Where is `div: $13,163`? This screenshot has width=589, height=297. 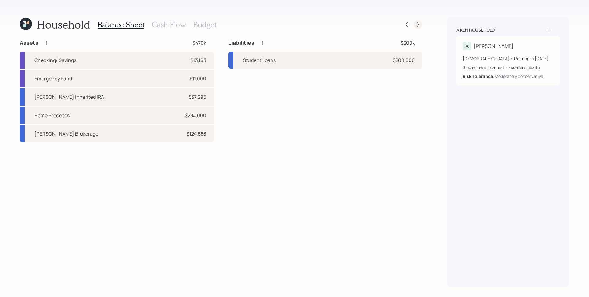
div: $13,163 is located at coordinates (198, 60).